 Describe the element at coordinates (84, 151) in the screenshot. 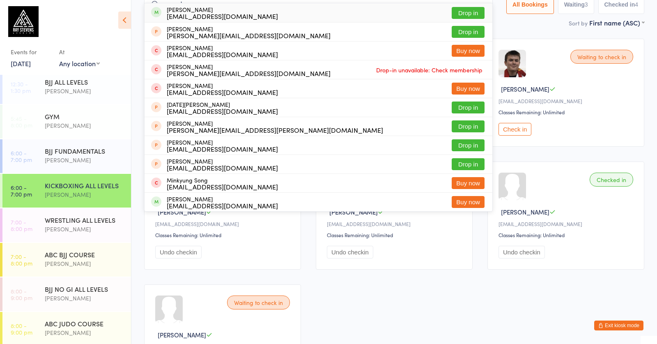

I see `div: BJJ FUNDAMENTALS` at that location.